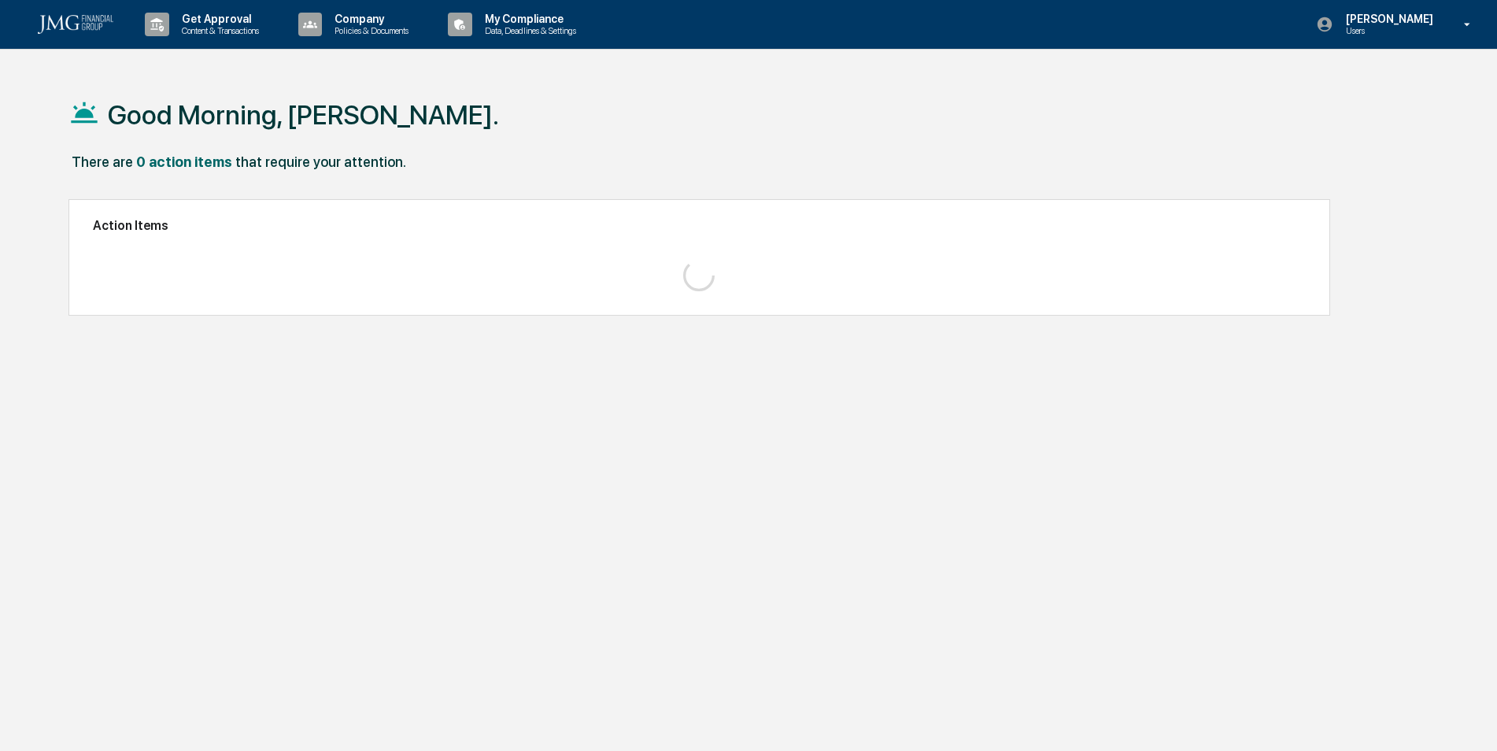 This screenshot has height=751, width=1497. What do you see at coordinates (320, 161) in the screenshot?
I see `div: that require your attention.` at bounding box center [320, 161].